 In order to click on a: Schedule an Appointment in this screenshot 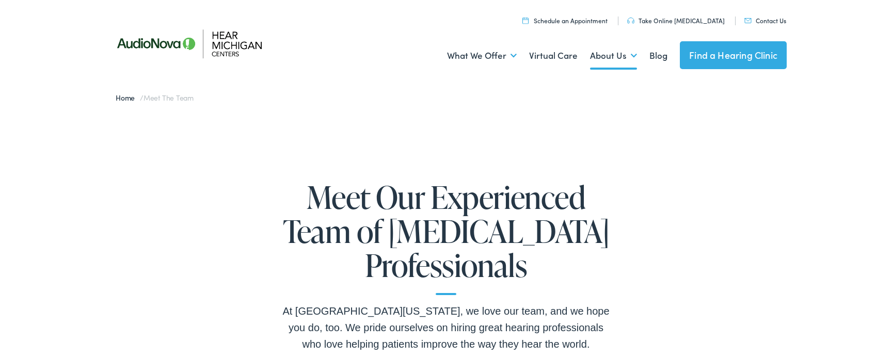, I will do `click(565, 20)`.